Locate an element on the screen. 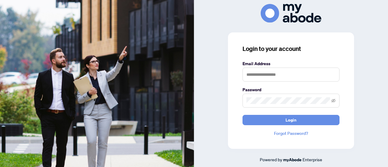  h3: Login to your account is located at coordinates (291, 49).